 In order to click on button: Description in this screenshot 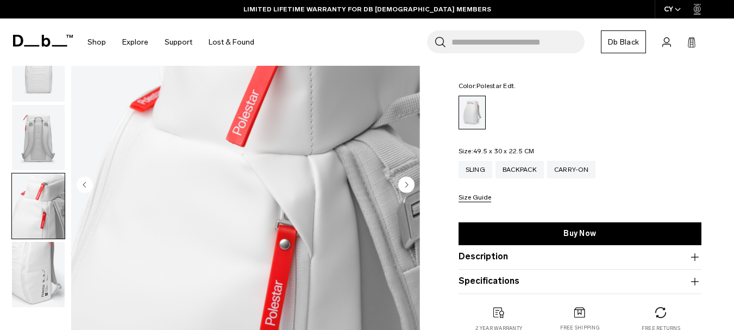, I will do `click(580, 257)`.